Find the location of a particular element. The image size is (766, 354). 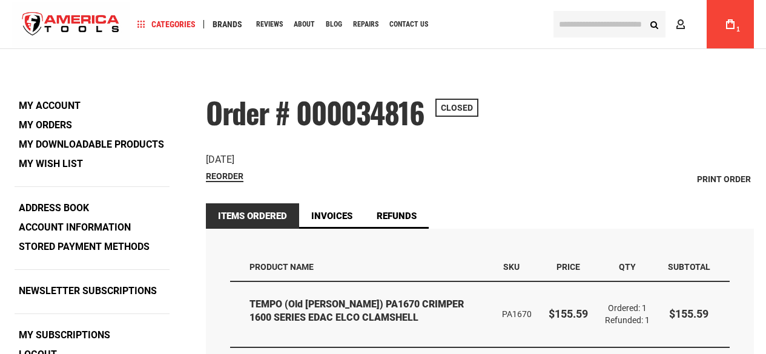

th: Price is located at coordinates (568, 267).